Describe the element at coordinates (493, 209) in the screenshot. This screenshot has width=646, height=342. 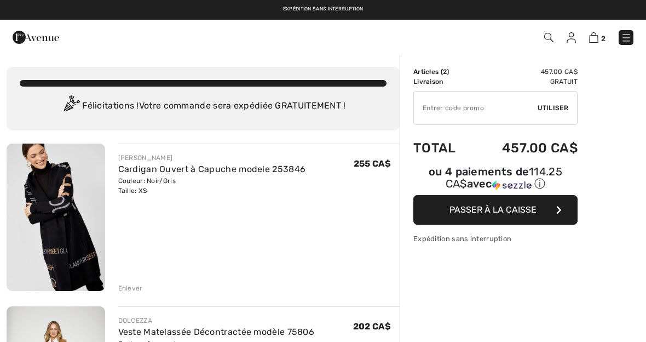
I see `span: Passer à la caisse` at that location.